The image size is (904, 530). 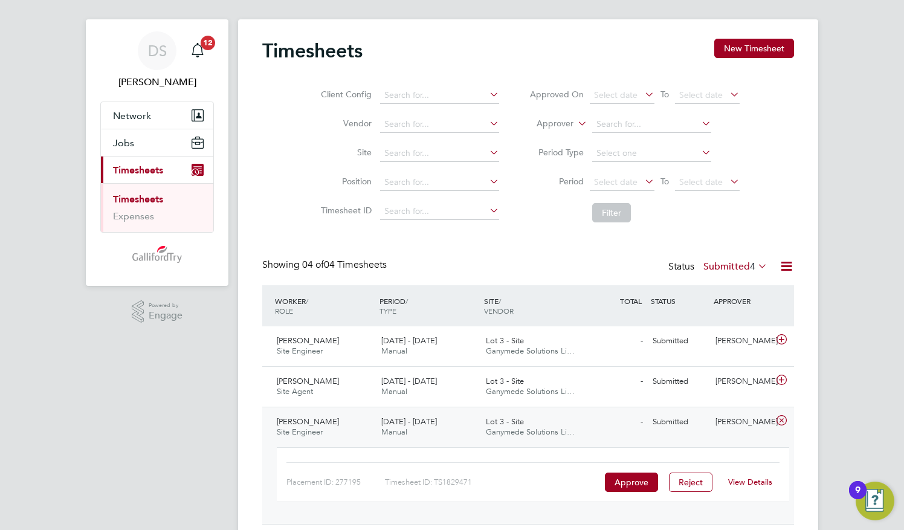 I want to click on div: STATUS, so click(x=679, y=301).